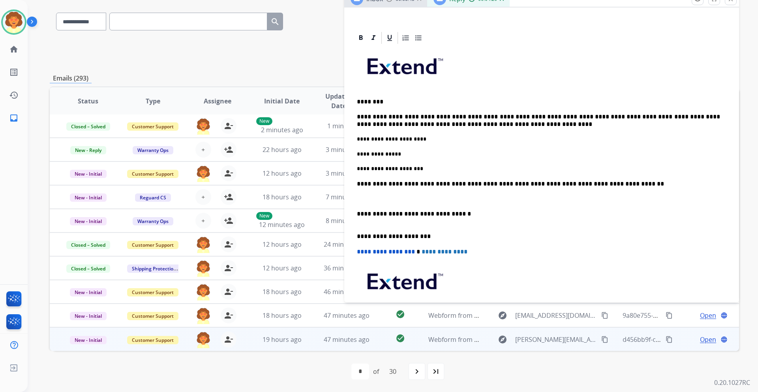  I want to click on span: Assignee, so click(218, 101).